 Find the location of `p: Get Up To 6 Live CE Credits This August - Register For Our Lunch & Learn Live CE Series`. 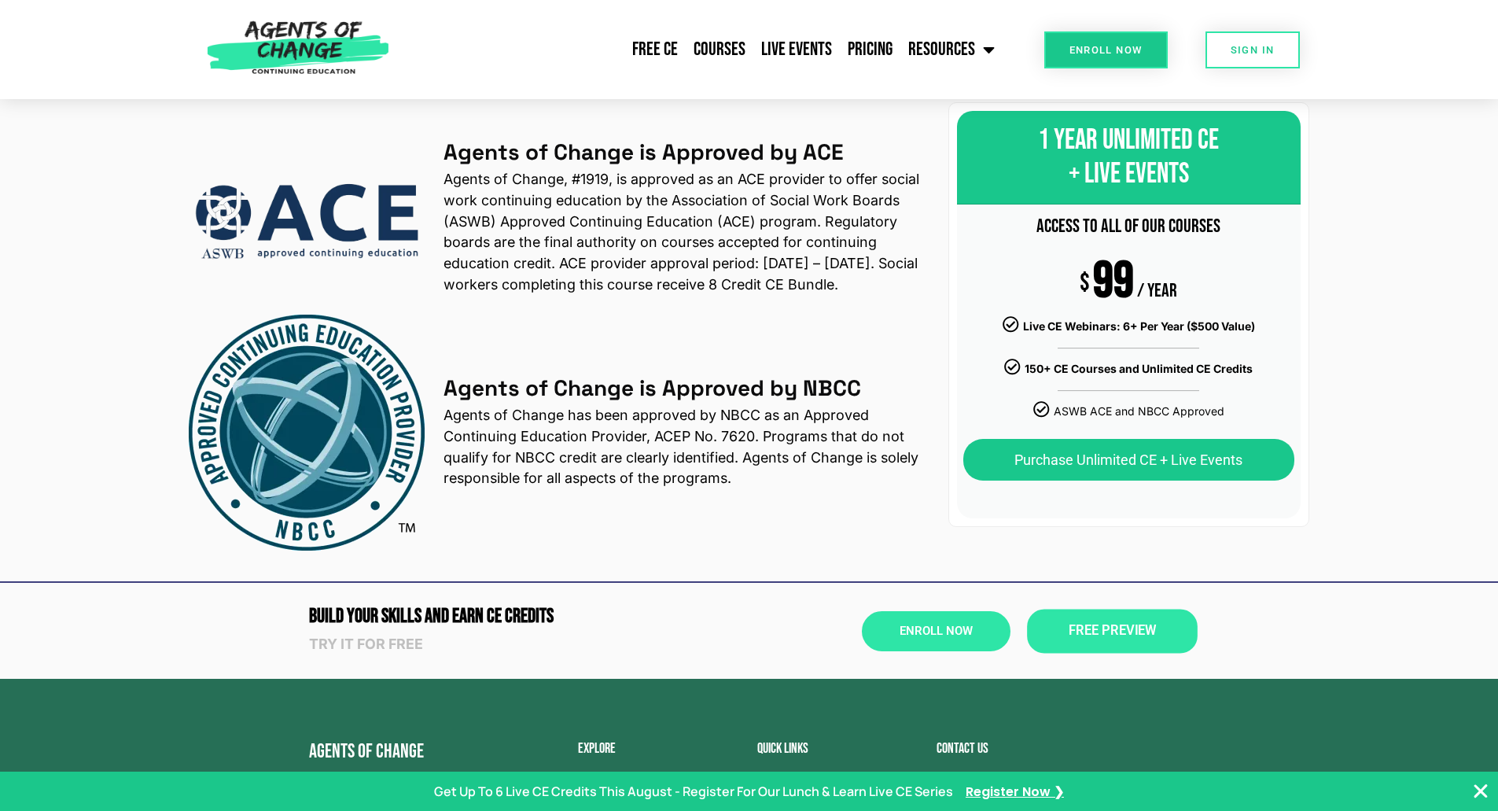

p: Get Up To 6 Live CE Credits This August - Register For Our Lunch & Learn Live CE Series is located at coordinates (694, 791).